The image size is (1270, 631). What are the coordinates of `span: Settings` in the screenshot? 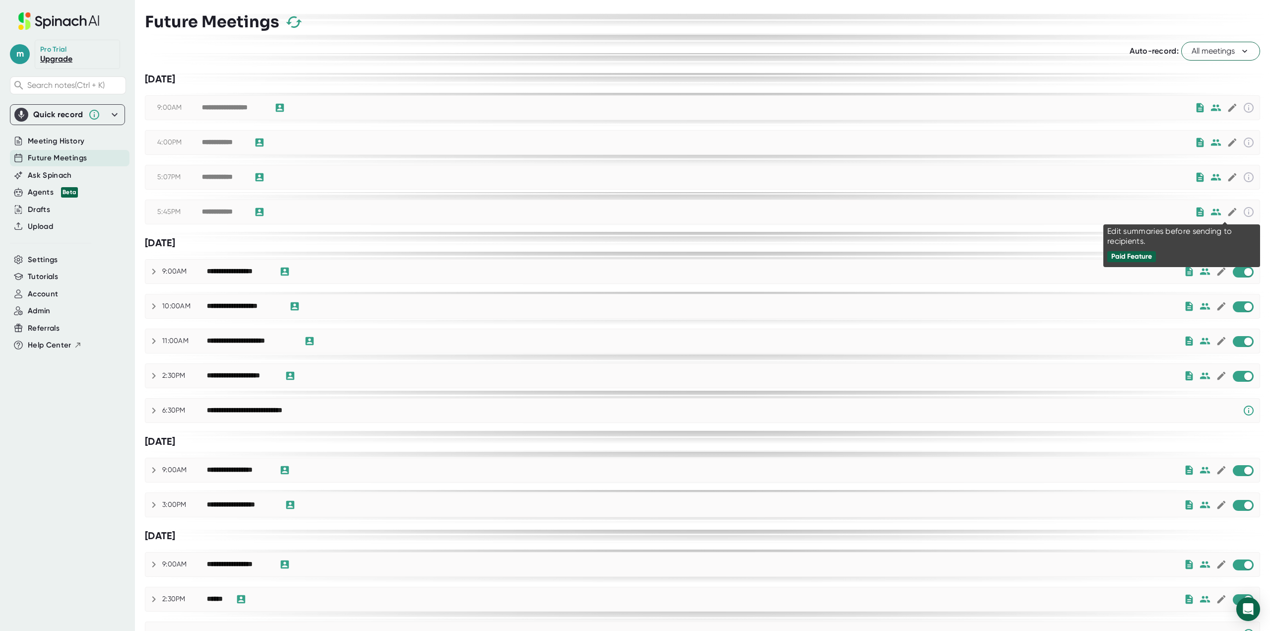 It's located at (43, 259).